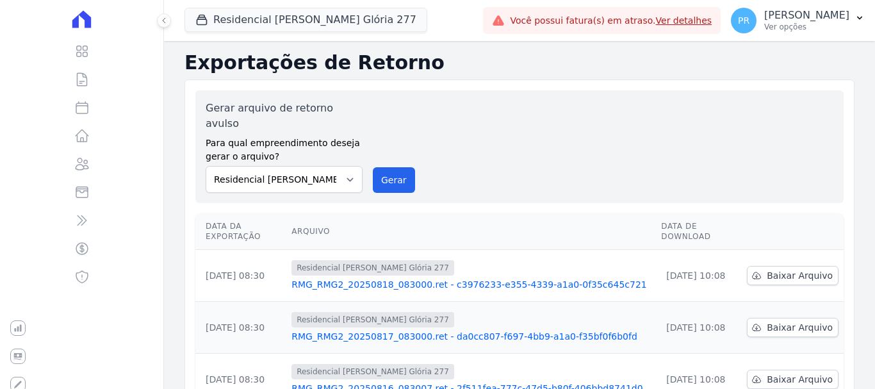 This screenshot has height=389, width=875. I want to click on a: RMG_RMG2_20250818_083000.ret - c3976233-e355-4339-a1a0-0f35c645c721, so click(471, 284).